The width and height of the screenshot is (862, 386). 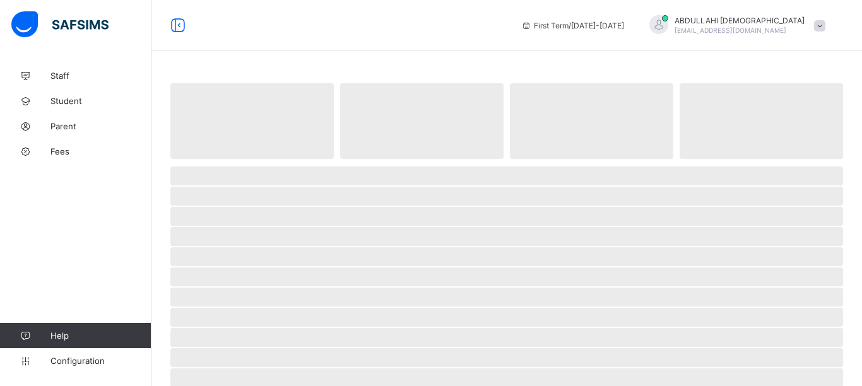 I want to click on span: Staff, so click(x=101, y=76).